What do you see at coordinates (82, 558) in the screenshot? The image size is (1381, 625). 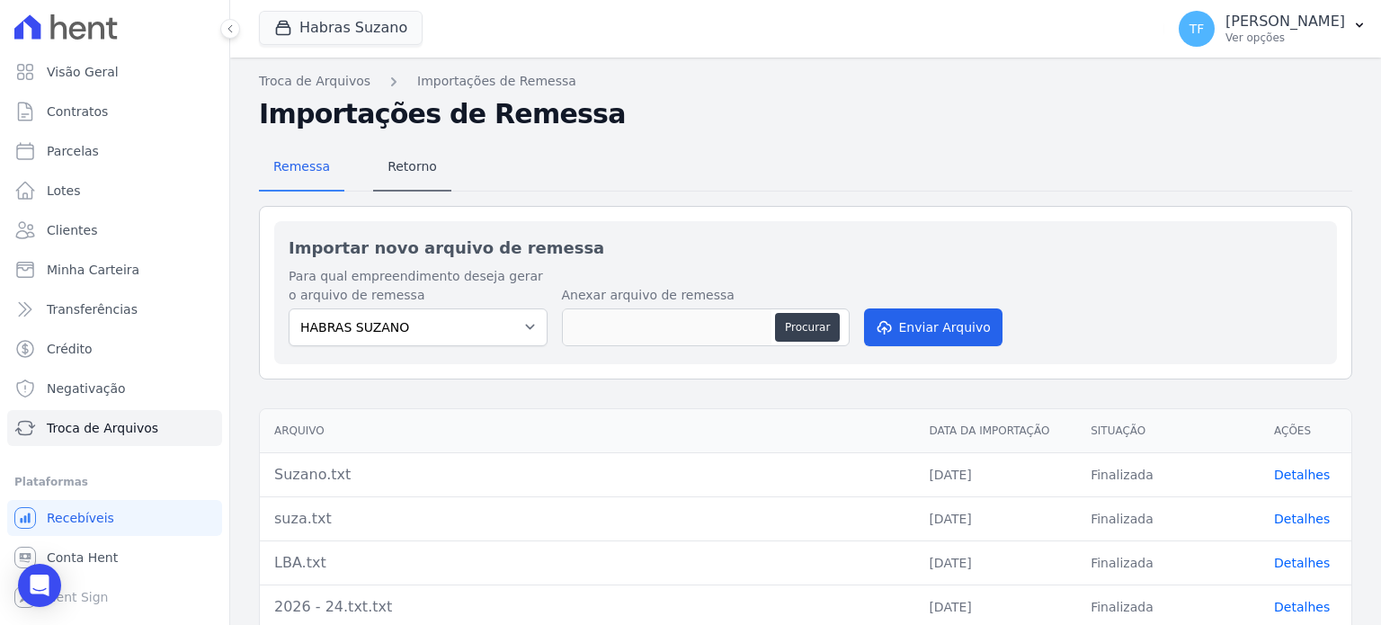 I see `span: Conta Hent` at bounding box center [82, 558].